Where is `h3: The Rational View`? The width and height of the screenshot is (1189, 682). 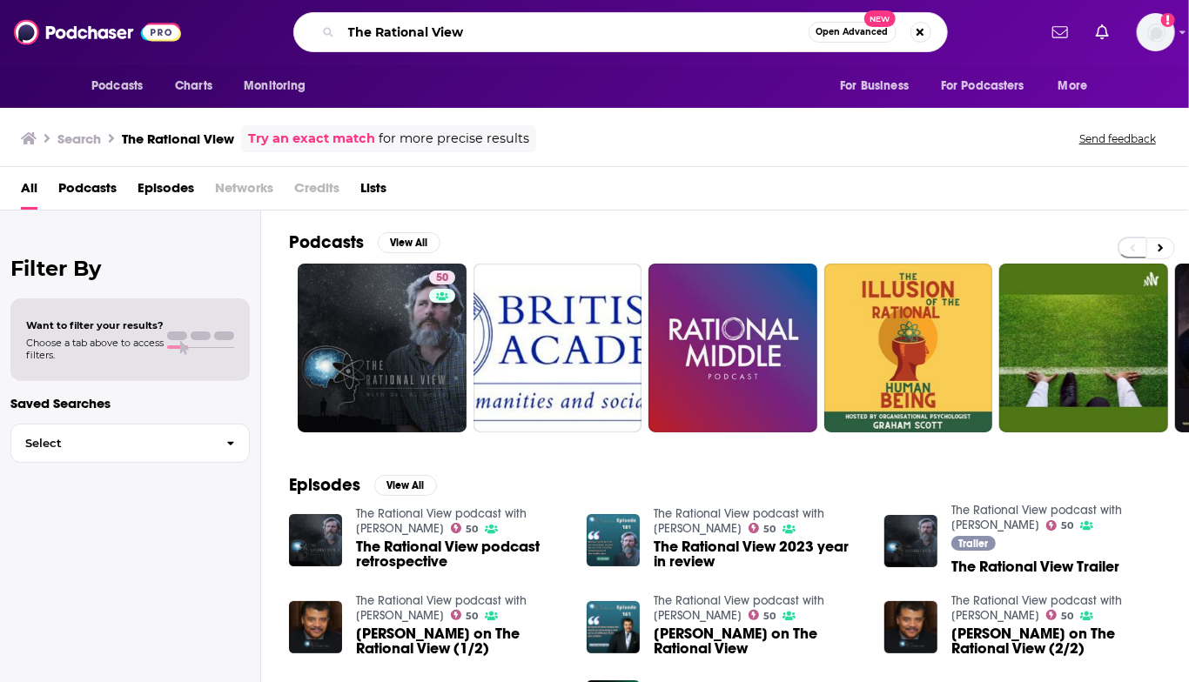 h3: The Rational View is located at coordinates (178, 138).